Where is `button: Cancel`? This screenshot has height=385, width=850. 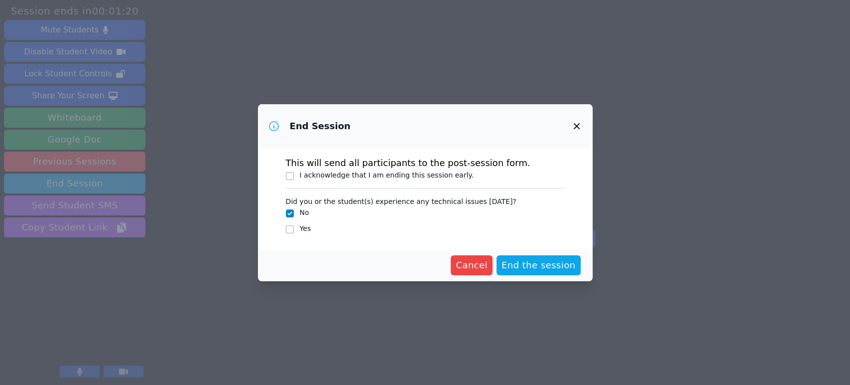 button: Cancel is located at coordinates (472, 265).